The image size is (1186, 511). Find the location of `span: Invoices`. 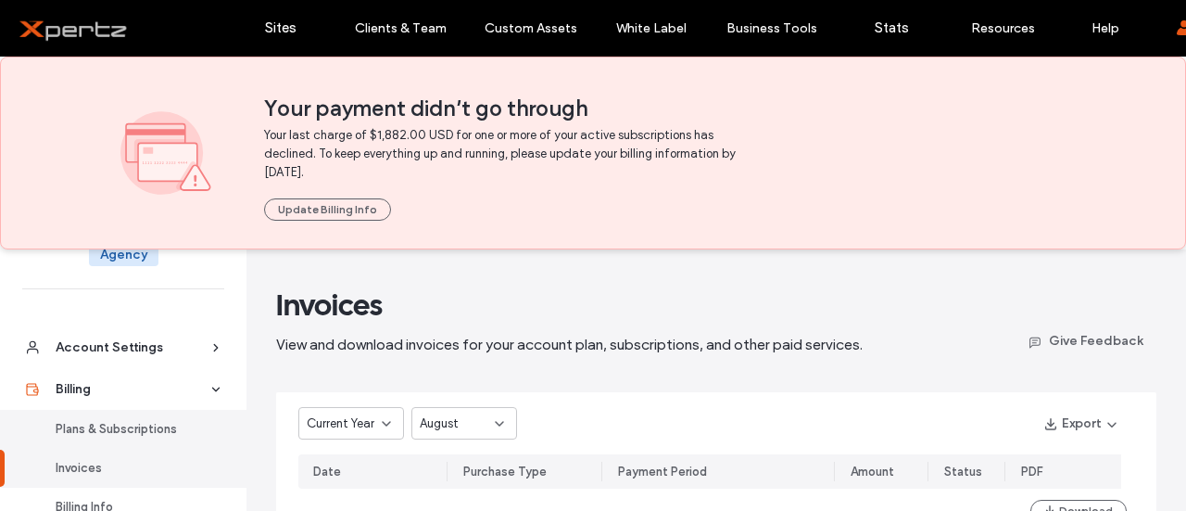

span: Invoices is located at coordinates (329, 305).